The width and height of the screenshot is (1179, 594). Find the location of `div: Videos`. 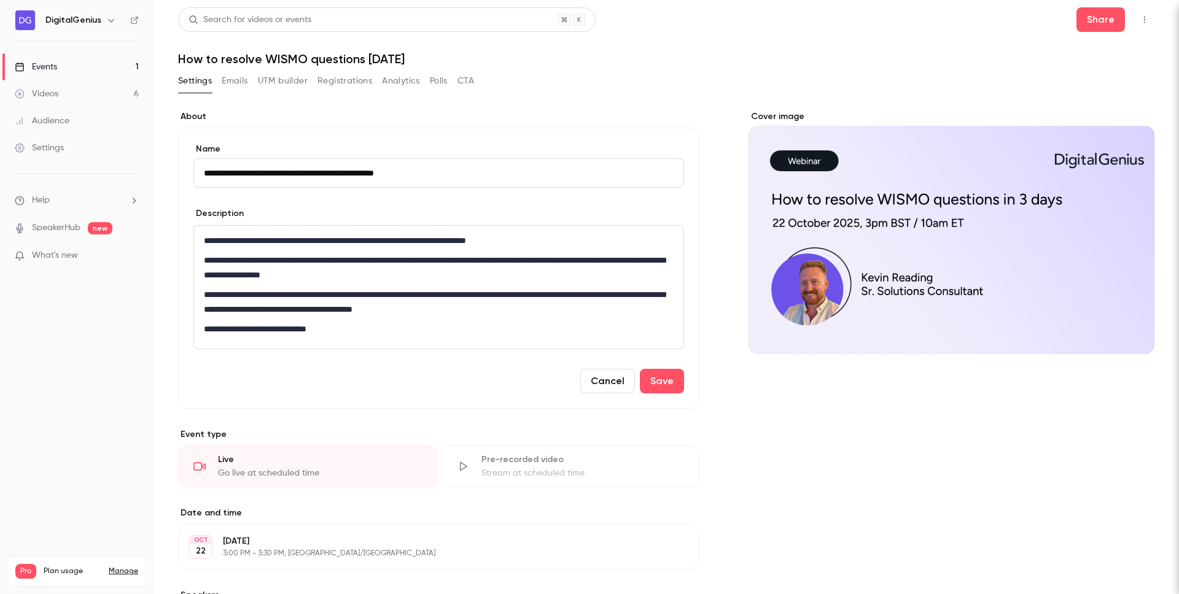

div: Videos is located at coordinates (36, 94).